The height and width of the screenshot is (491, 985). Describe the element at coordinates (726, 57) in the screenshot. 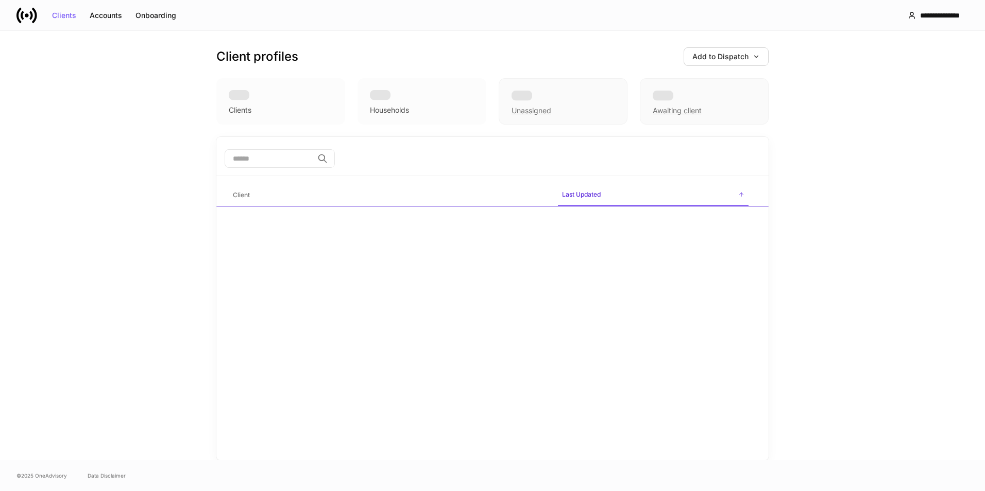

I see `div: Add to Dispatch` at that location.